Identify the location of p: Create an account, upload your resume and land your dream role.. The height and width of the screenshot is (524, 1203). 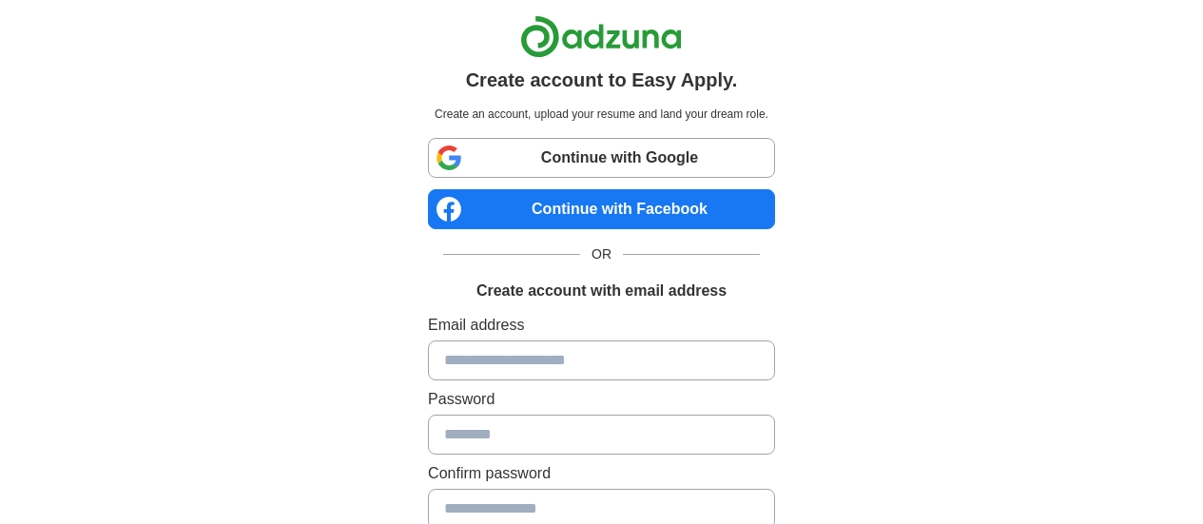
(601, 114).